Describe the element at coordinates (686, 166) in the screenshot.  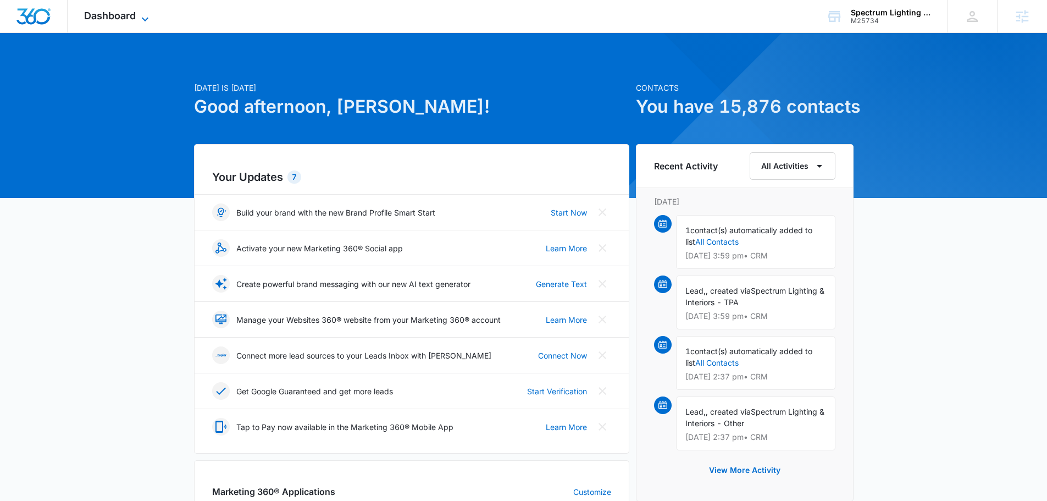
I see `h6: Recent Activity` at that location.